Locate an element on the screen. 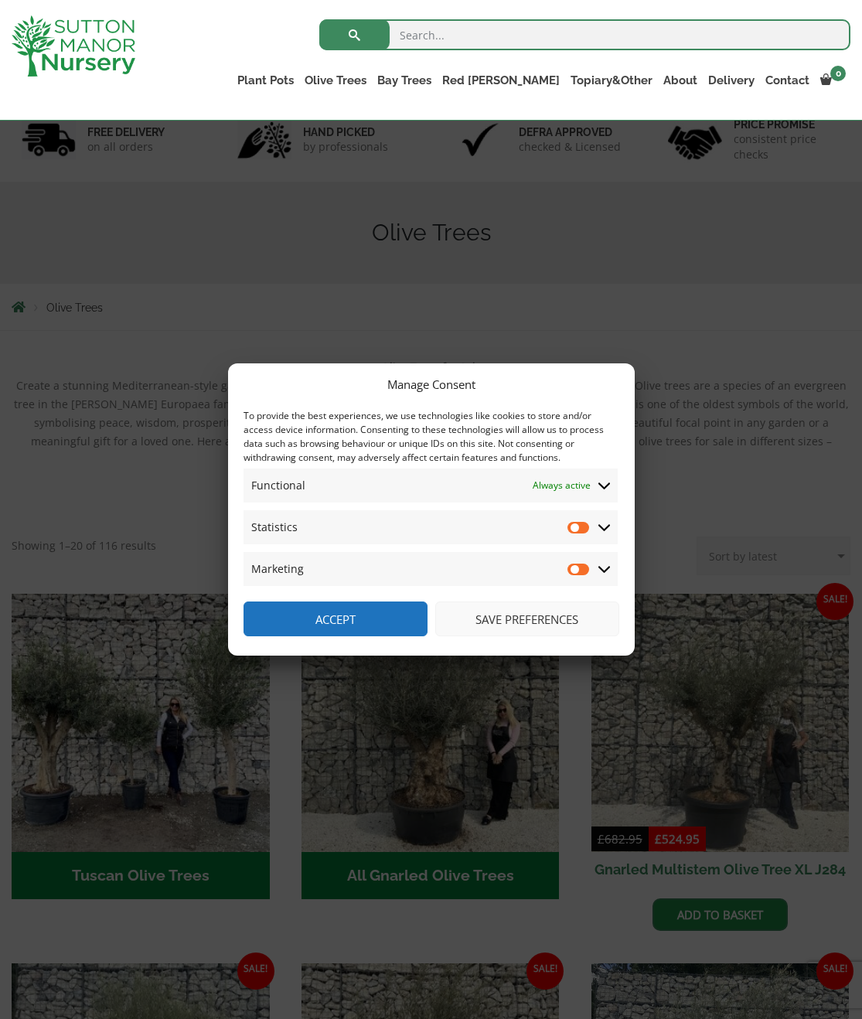 The image size is (862, 1019). span: Functional is located at coordinates (278, 486).